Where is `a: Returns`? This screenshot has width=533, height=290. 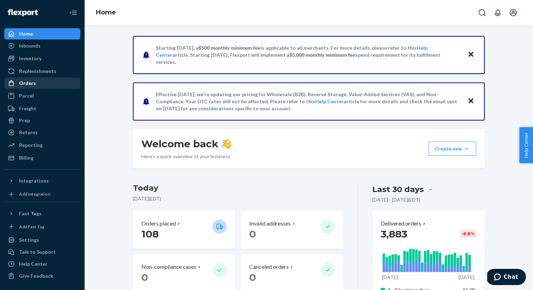
a: Returns is located at coordinates (42, 133).